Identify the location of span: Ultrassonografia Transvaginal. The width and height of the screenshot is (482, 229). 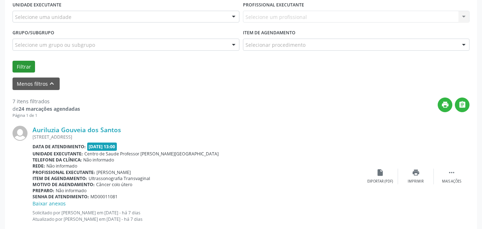
(119, 178).